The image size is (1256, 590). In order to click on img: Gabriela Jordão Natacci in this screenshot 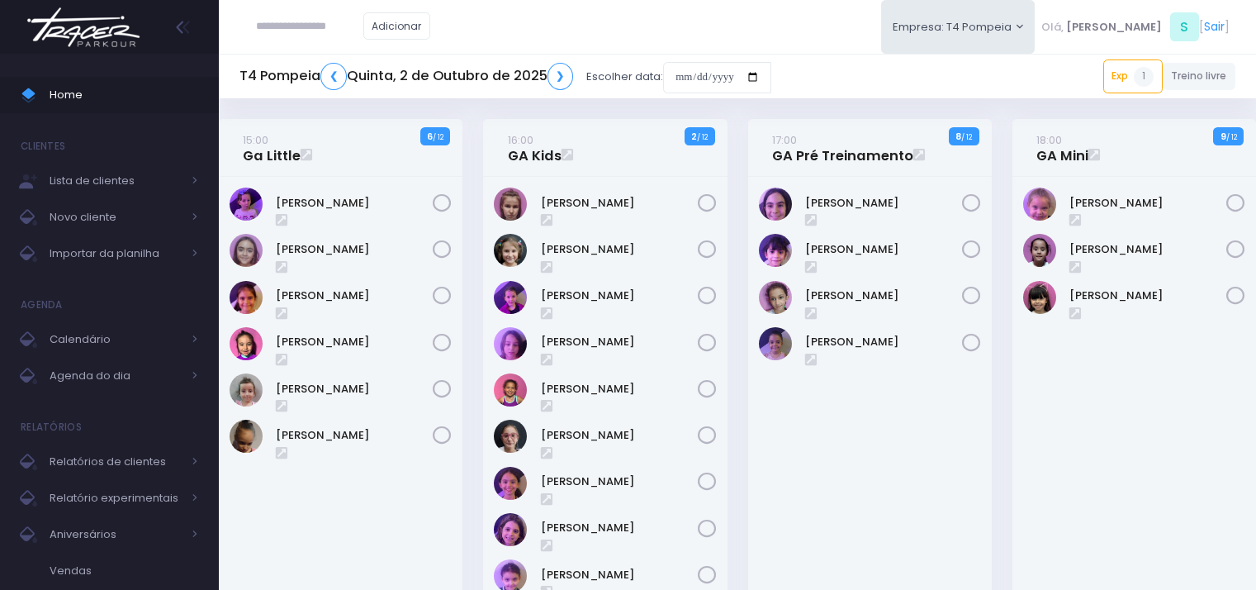, I will do `click(510, 343)`.